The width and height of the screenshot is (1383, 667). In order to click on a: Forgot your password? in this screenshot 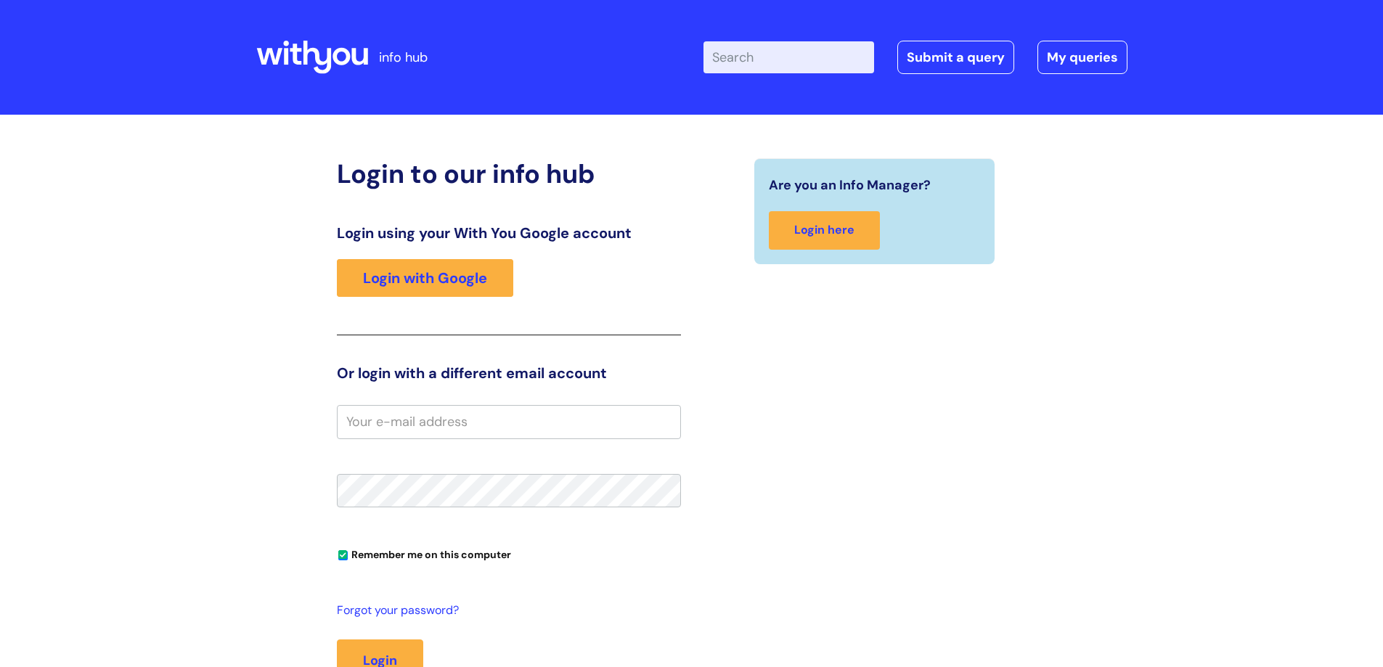, I will do `click(505, 611)`.